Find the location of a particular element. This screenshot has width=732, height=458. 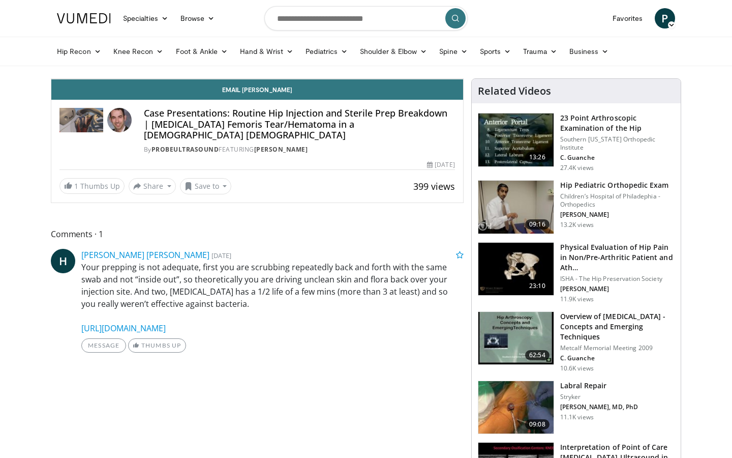

span: 23:10 is located at coordinates (538, 286).